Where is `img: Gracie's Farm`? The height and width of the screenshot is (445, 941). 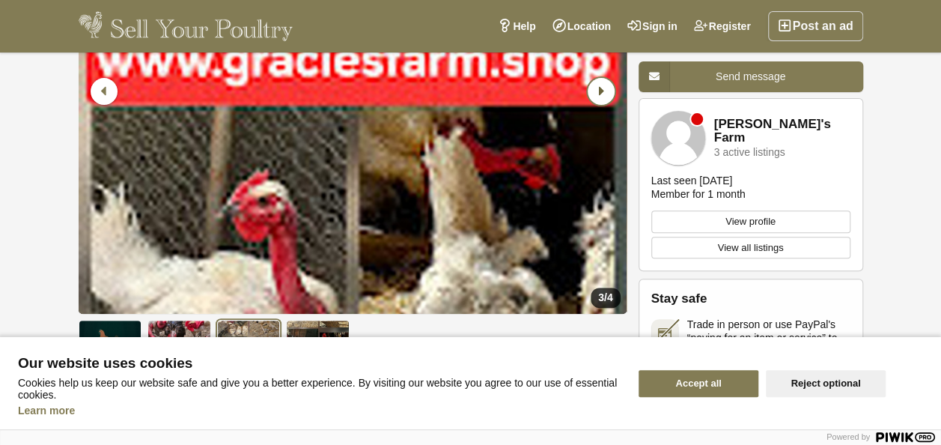 img: Gracie's Farm is located at coordinates (678, 138).